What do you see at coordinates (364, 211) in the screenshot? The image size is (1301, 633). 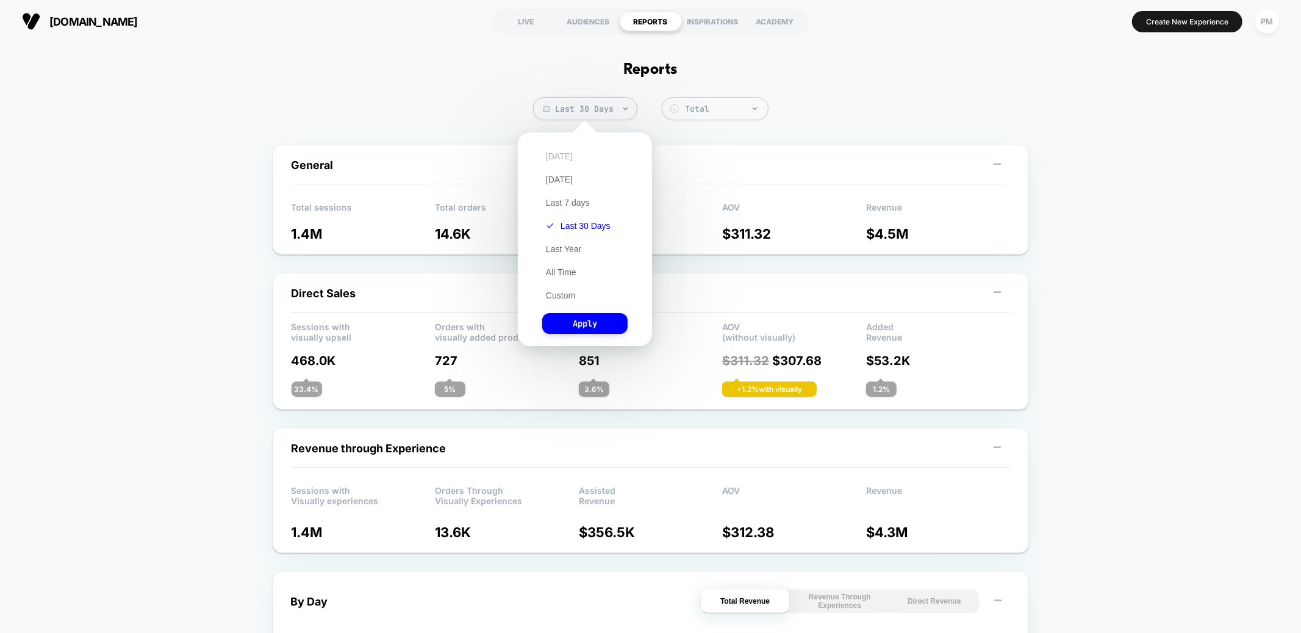 I see `p: Total sessions` at bounding box center [364, 211].